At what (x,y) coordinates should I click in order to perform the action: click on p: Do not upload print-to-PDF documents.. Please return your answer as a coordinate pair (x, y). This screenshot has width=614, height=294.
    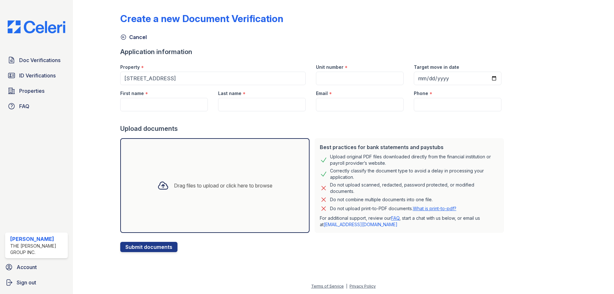
    Looking at the image, I should click on (393, 208).